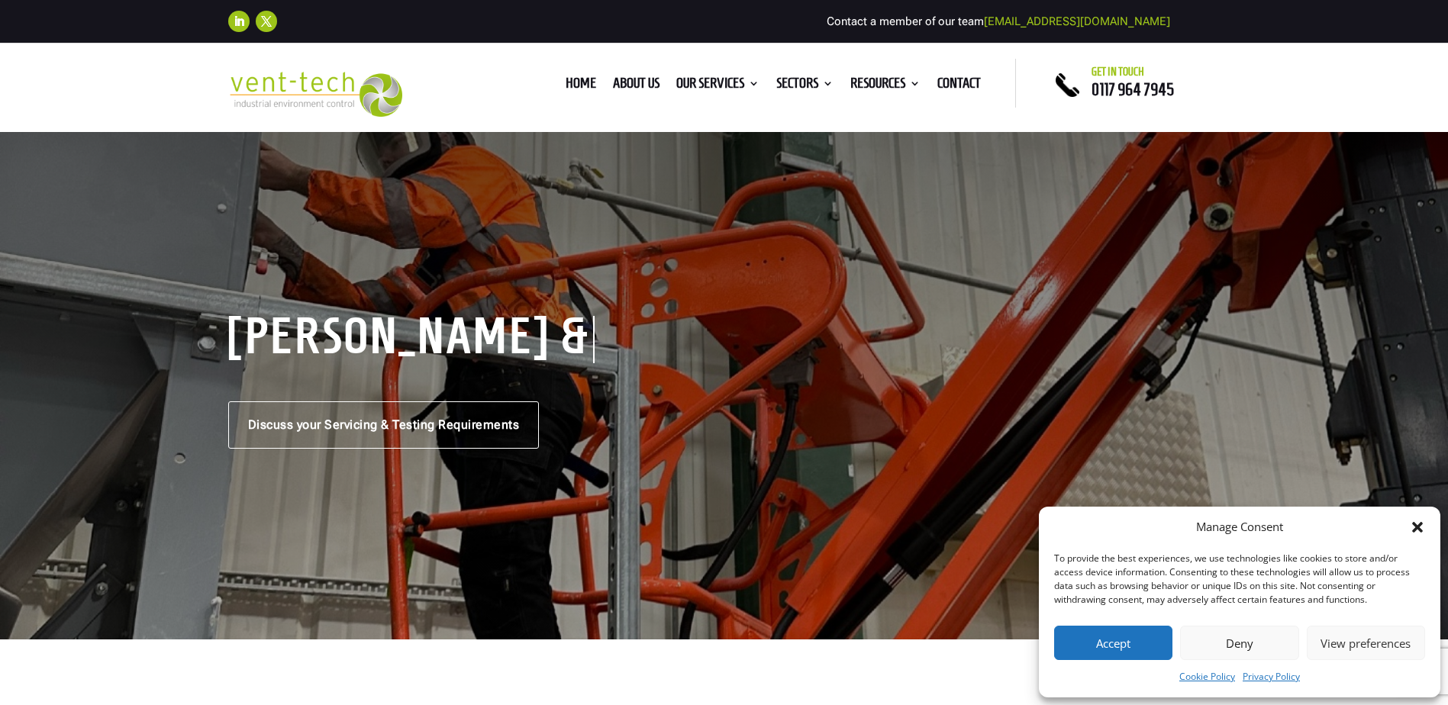  I want to click on a: 0117 964 7945, so click(1133, 89).